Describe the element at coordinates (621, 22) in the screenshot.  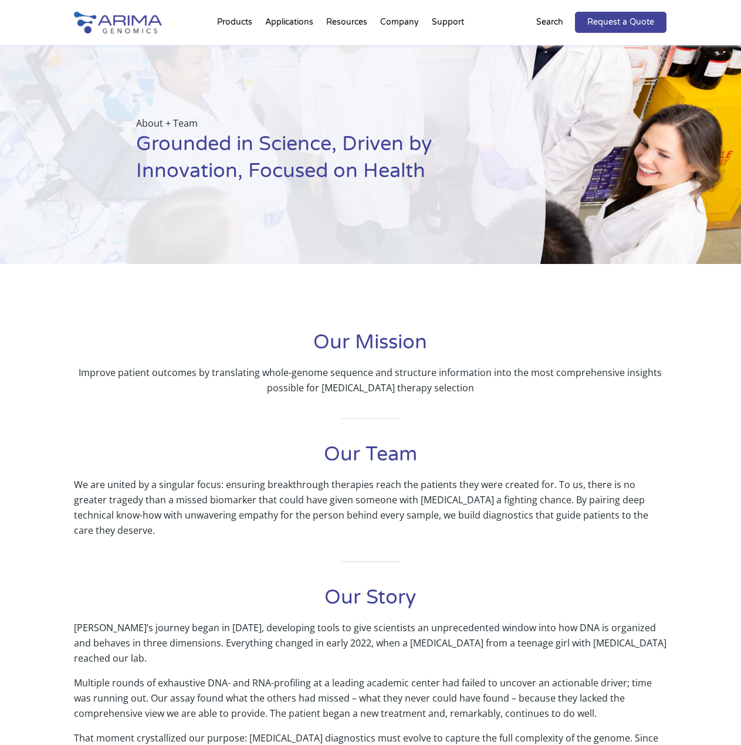
I see `a: Request a Quote` at that location.